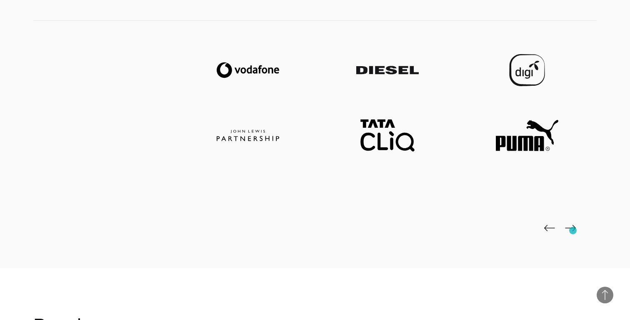 The width and height of the screenshot is (630, 320). Describe the element at coordinates (605, 295) in the screenshot. I see `button: Back to Top` at that location.